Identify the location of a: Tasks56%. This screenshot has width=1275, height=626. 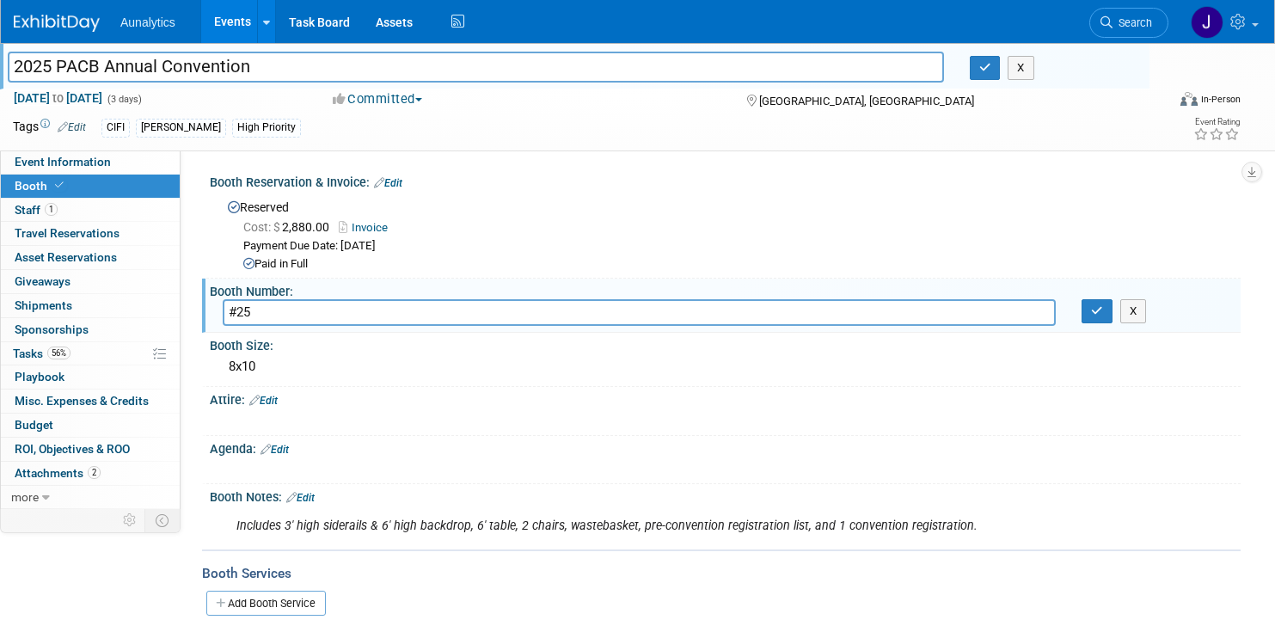
(90, 353).